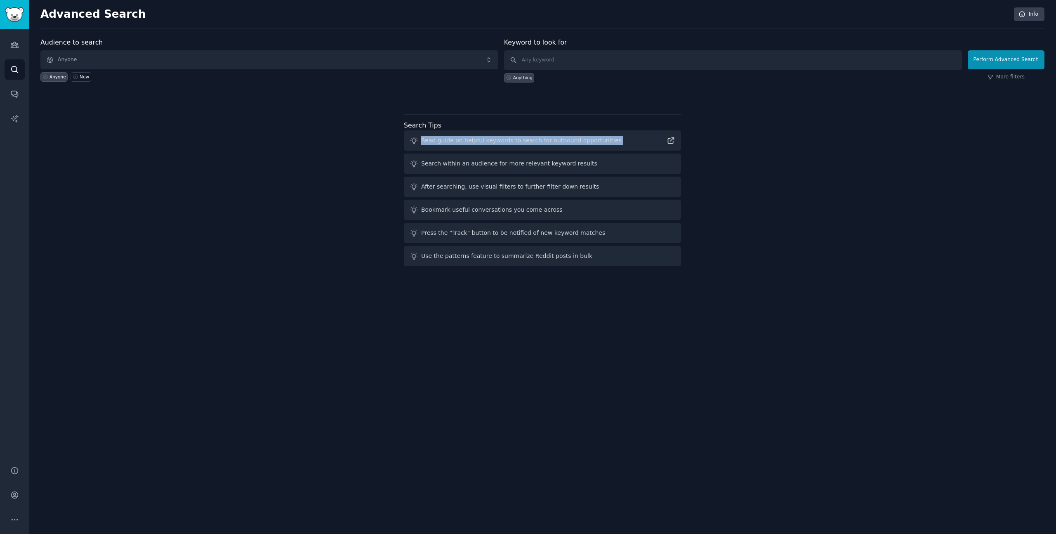 The image size is (1056, 534). I want to click on label: Search Tips, so click(423, 125).